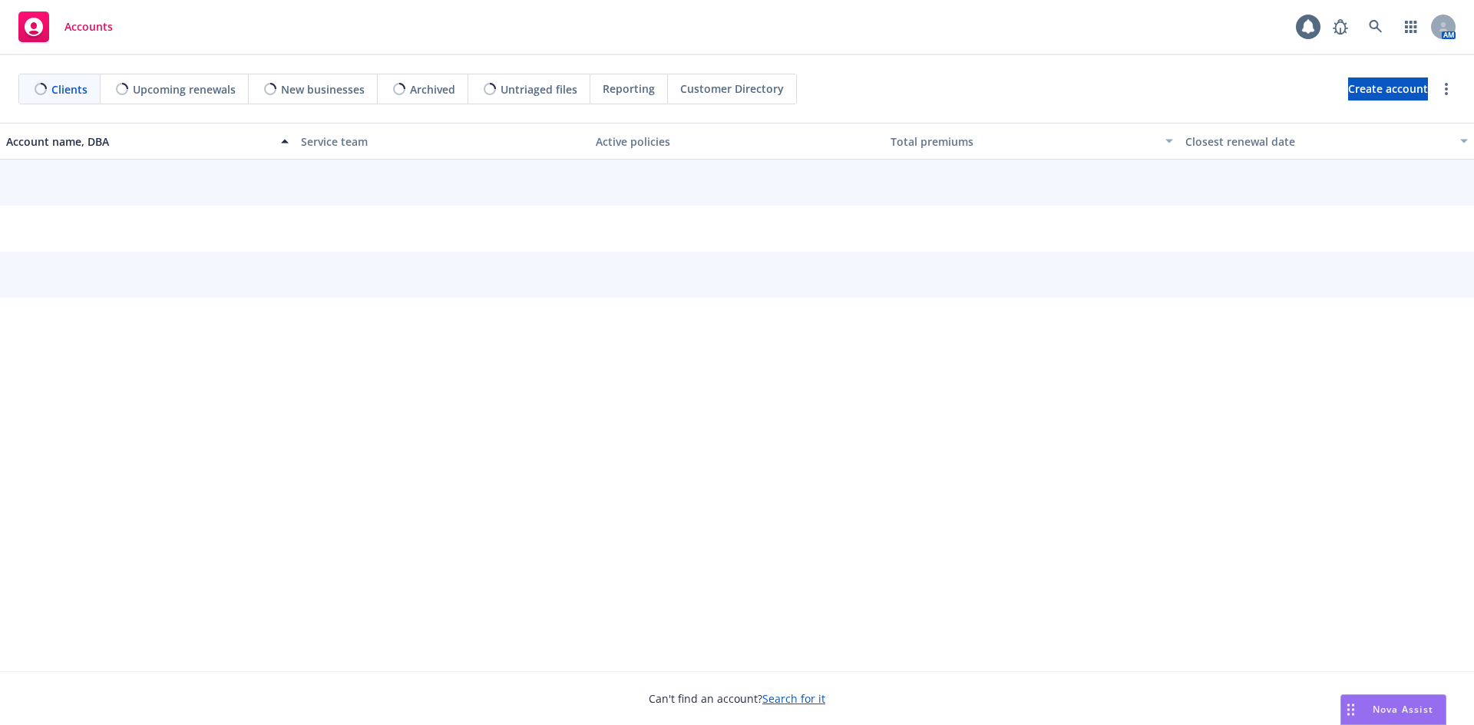 The image size is (1474, 725). What do you see at coordinates (1388, 89) in the screenshot?
I see `span: Create account` at bounding box center [1388, 89].